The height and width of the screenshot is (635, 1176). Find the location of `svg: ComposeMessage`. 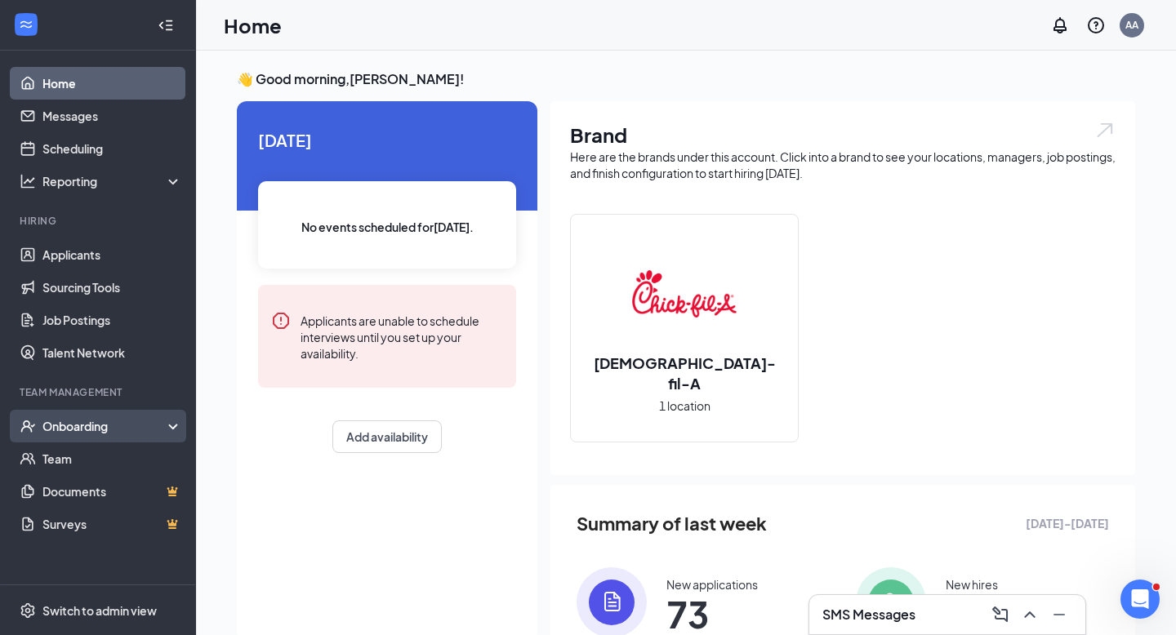

svg: ComposeMessage is located at coordinates (1000, 615).